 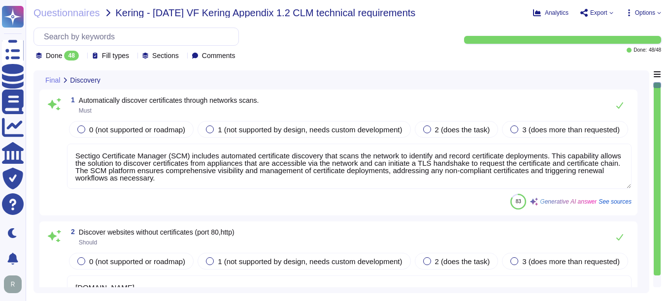 I want to click on span: 2, so click(x=71, y=232).